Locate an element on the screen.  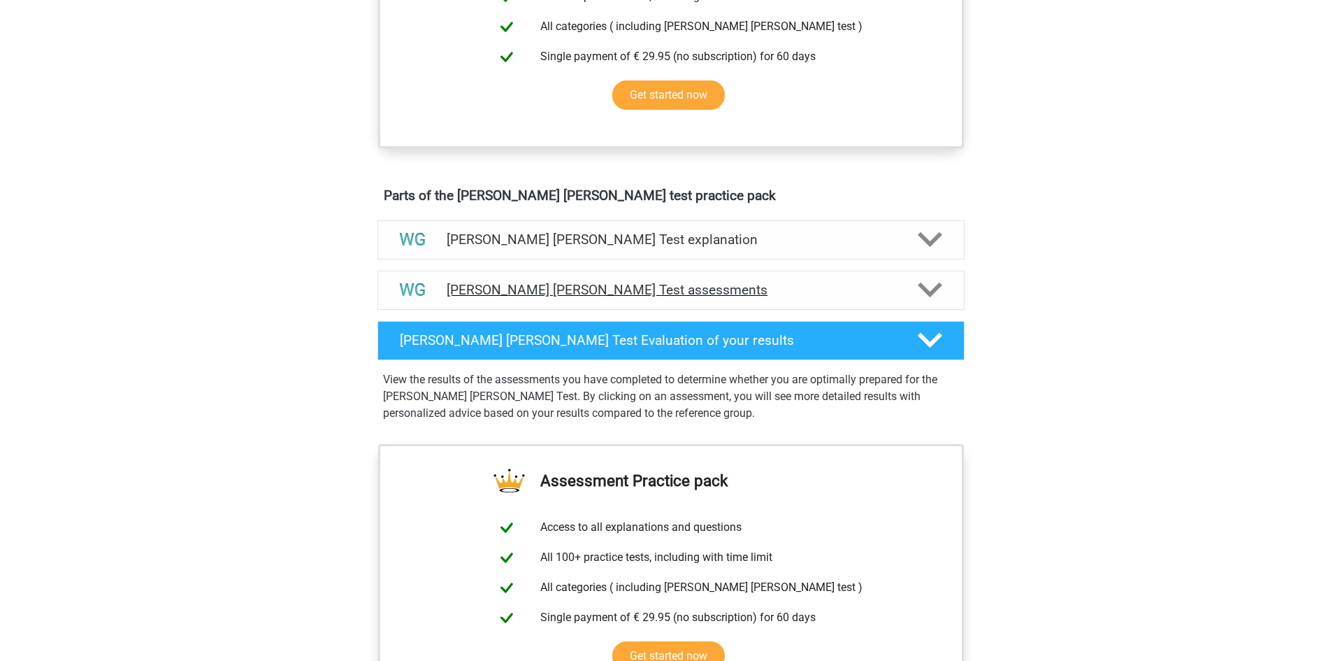
a: Get started now is located at coordinates (668, 95).